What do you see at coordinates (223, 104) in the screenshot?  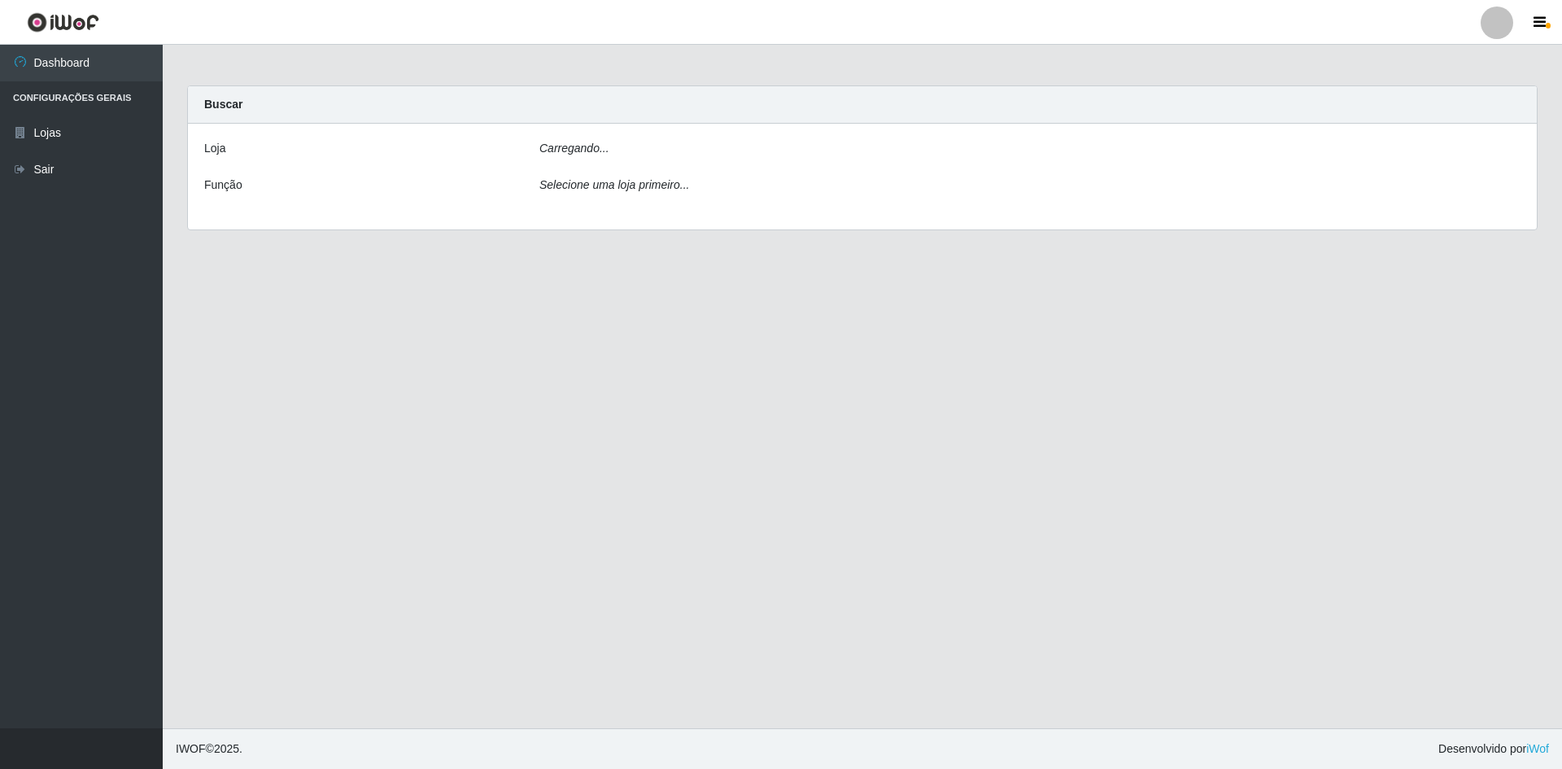 I see `strong: Buscar` at bounding box center [223, 104].